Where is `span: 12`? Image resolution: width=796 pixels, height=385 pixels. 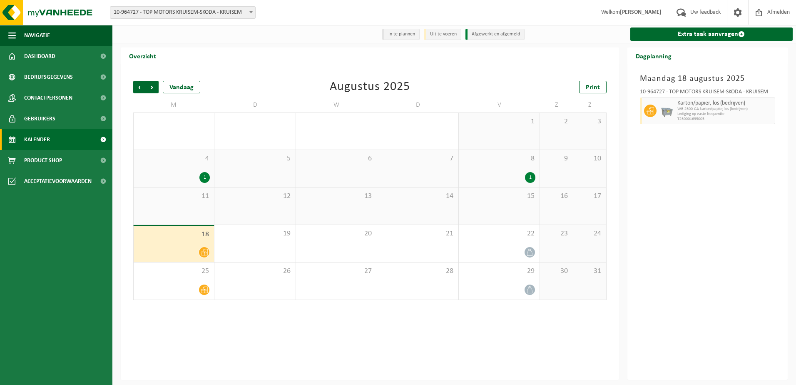
span: 12 is located at coordinates (255, 196).